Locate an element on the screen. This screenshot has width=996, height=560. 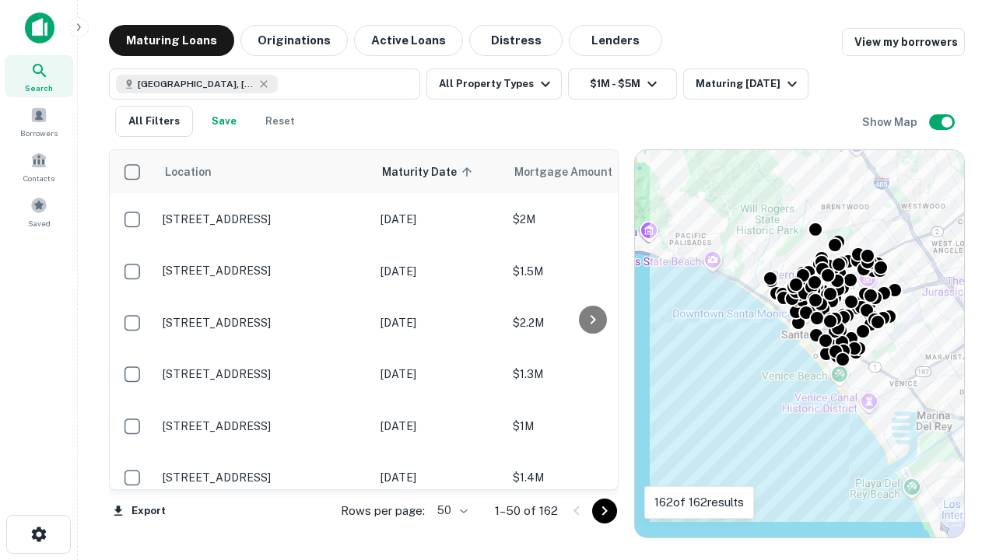
button: Distress is located at coordinates (516, 40).